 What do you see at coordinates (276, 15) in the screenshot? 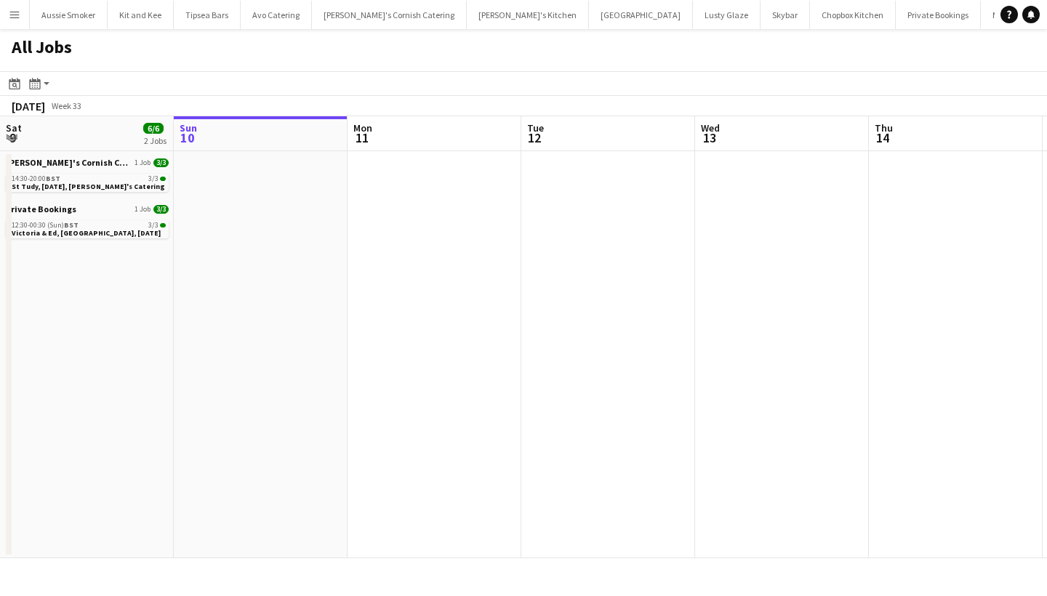
I see `button: Avo Catering` at bounding box center [276, 15].